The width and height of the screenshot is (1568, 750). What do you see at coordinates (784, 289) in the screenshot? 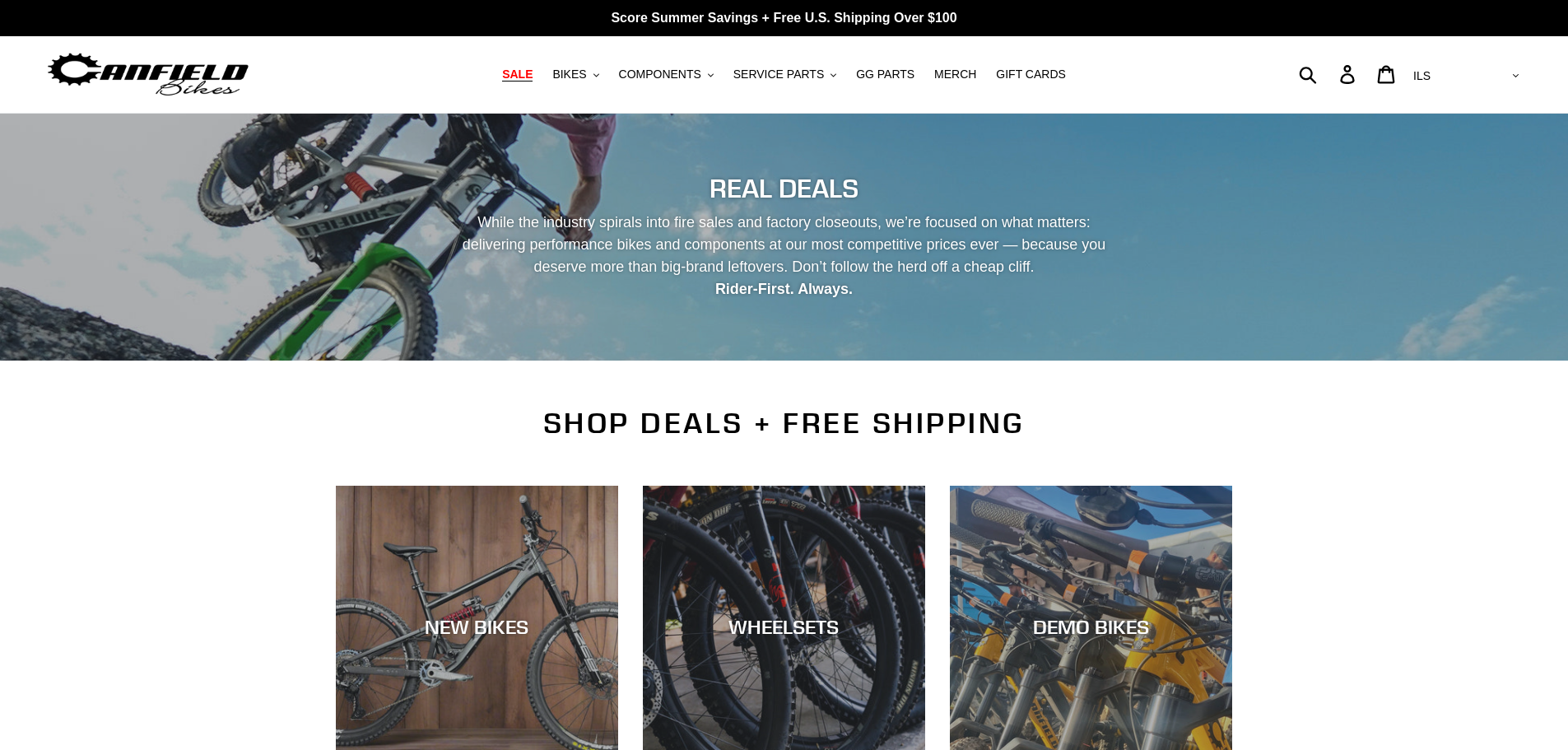
I see `strong: Rider-First. Always.` at bounding box center [784, 289].